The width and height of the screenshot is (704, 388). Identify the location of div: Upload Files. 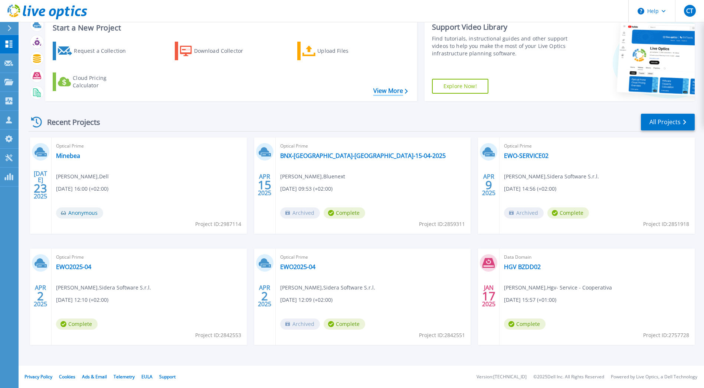
(347, 51).